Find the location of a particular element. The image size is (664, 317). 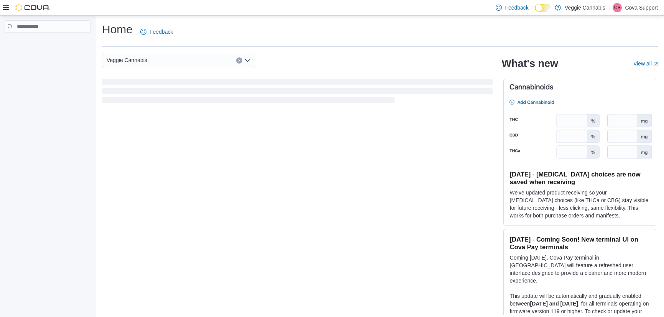

a: View allExternal link is located at coordinates (645, 64).